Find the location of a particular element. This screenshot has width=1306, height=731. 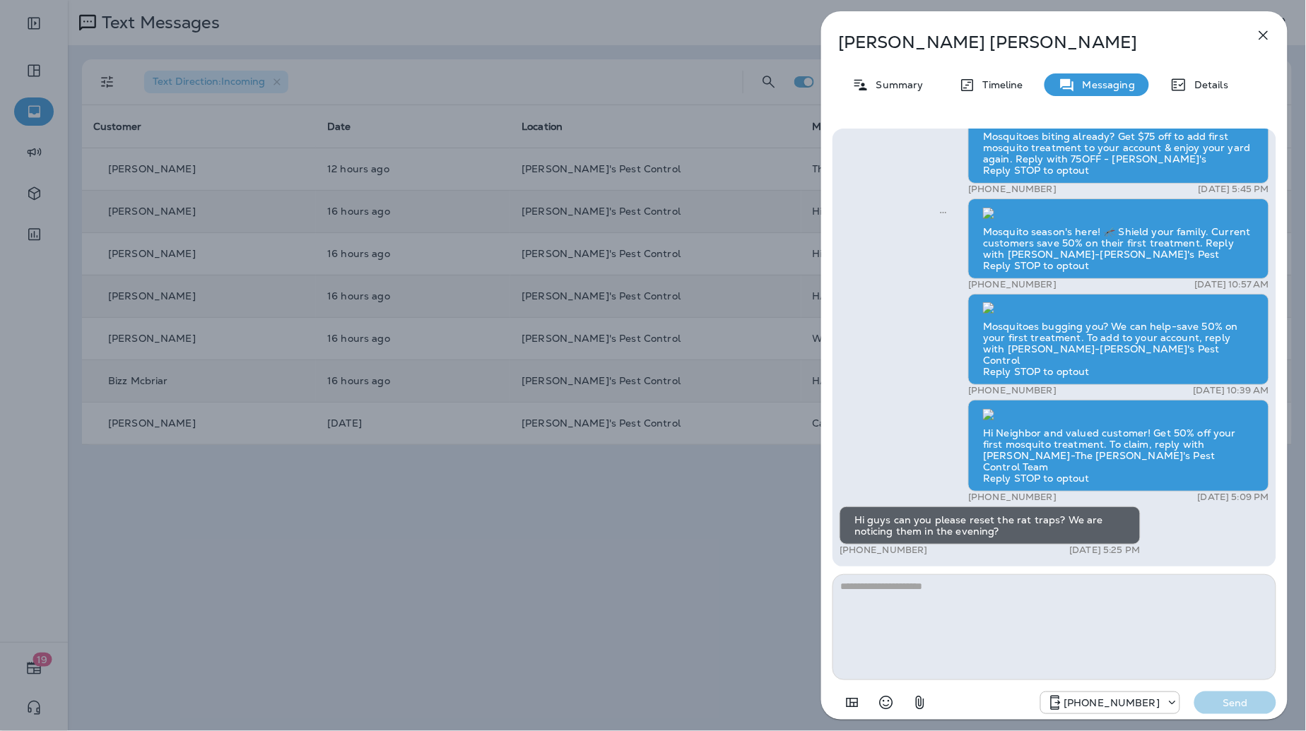

div: Mosquitoes biting already? Get $75 off to add first mosquito treatment to your account & enjoy yo... is located at coordinates (1118, 144).